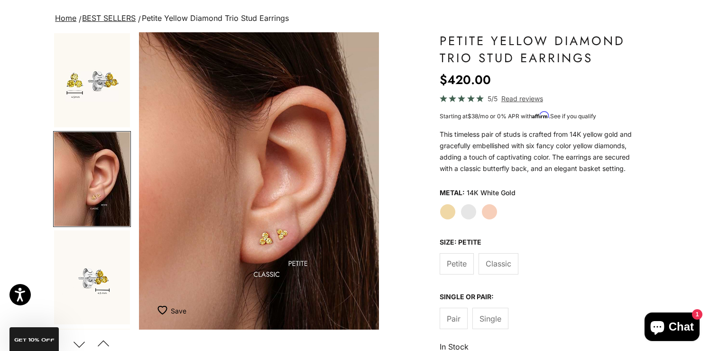 This screenshot has height=351, width=710. Describe the element at coordinates (109, 18) in the screenshot. I see `a: BEST SELLERS` at that location.